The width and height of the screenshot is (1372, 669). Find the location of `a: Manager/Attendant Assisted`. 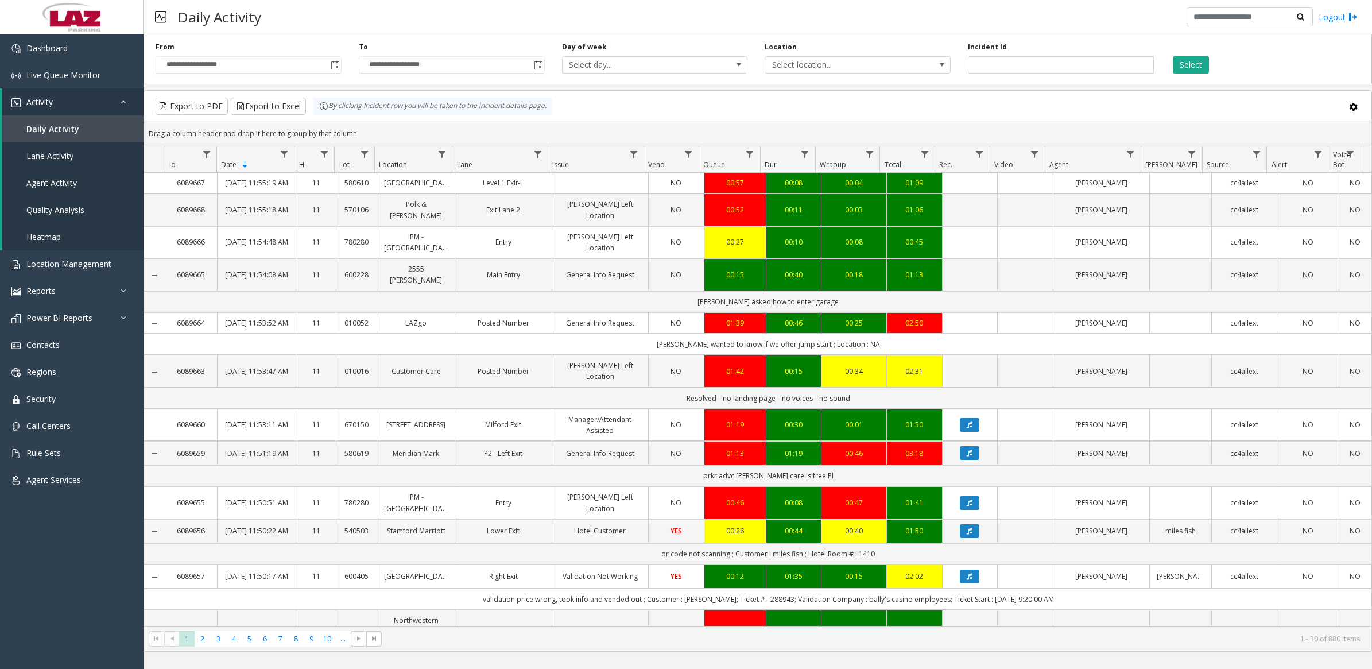

a: Manager/Attendant Assisted is located at coordinates (600, 425).